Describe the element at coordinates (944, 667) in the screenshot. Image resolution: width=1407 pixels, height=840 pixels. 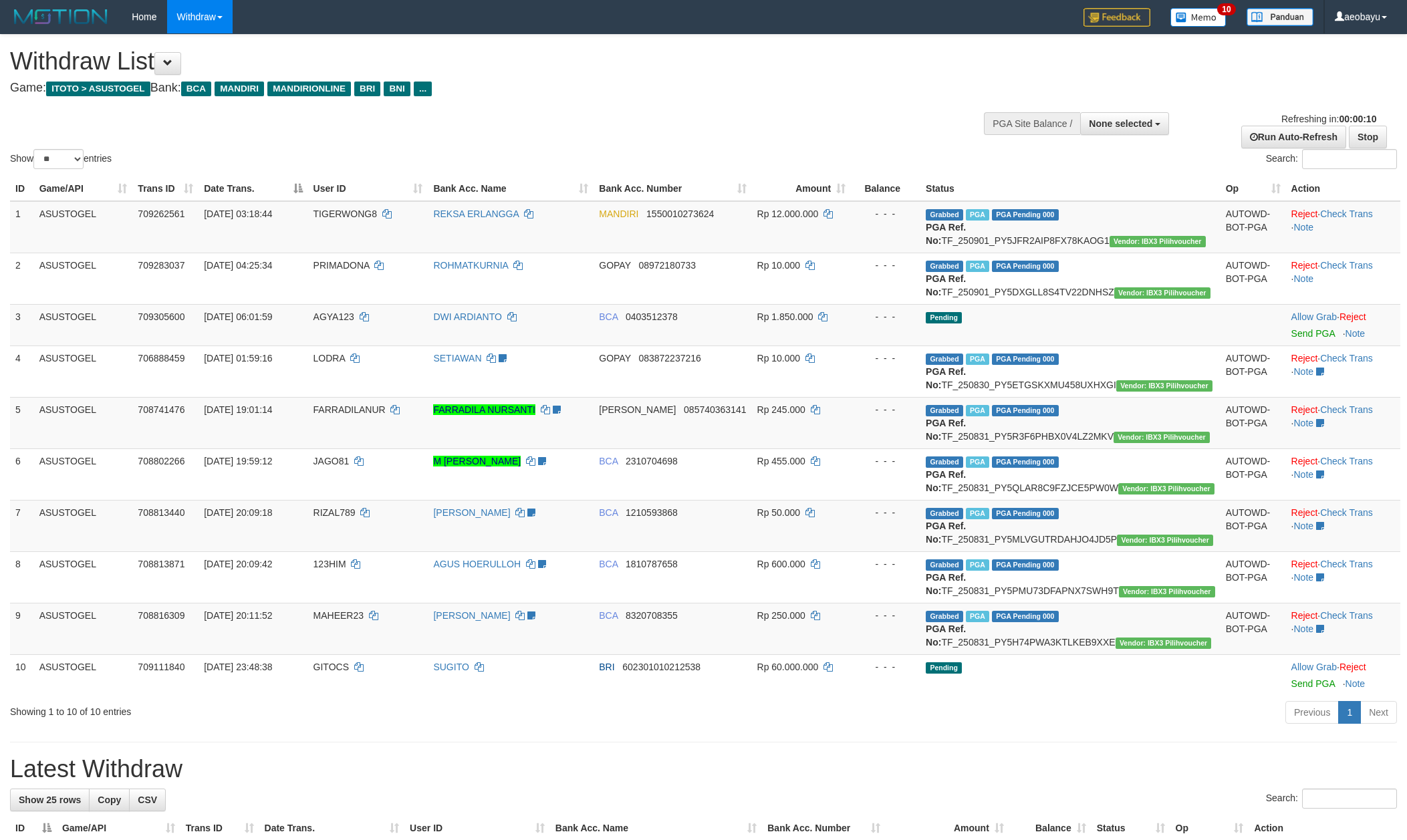
I see `span: Pending` at that location.